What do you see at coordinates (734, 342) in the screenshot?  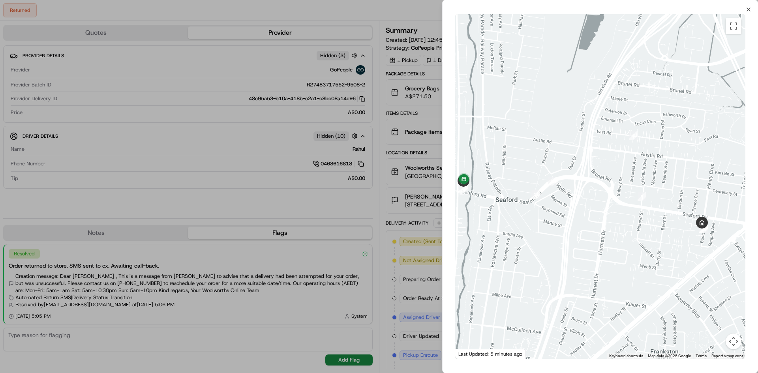 I see `button: Map camera controls` at bounding box center [734, 342].